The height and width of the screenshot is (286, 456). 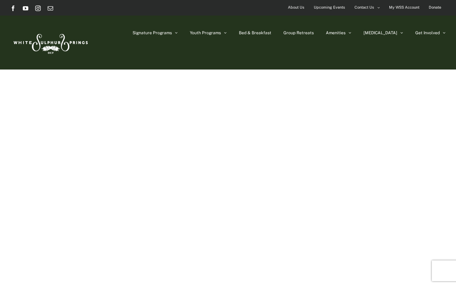 I want to click on span: Get Involved, so click(x=427, y=33).